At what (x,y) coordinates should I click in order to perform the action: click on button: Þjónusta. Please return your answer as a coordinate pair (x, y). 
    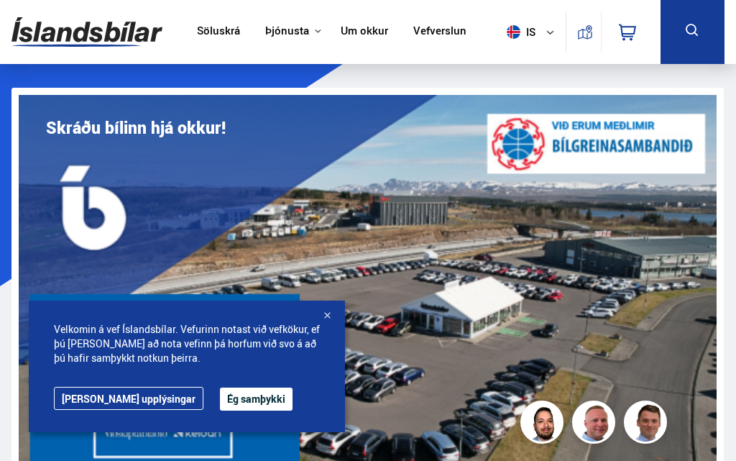
    Looking at the image, I should click on (287, 31).